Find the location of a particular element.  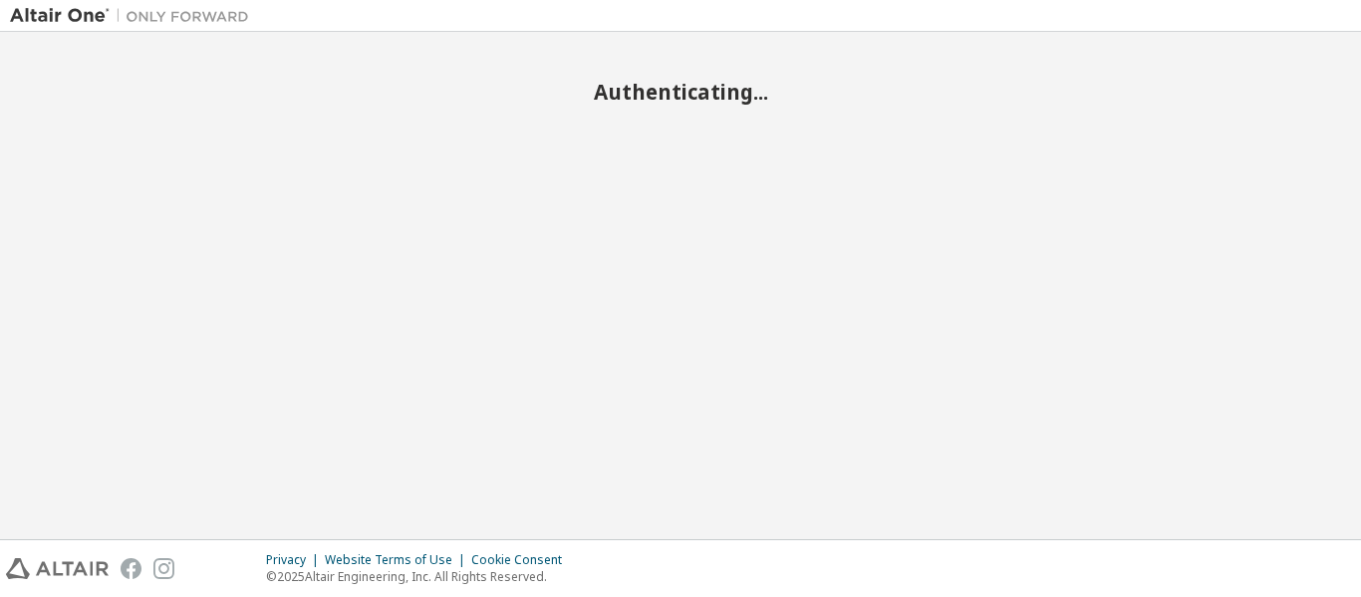

img: instagram.svg is located at coordinates (163, 568).